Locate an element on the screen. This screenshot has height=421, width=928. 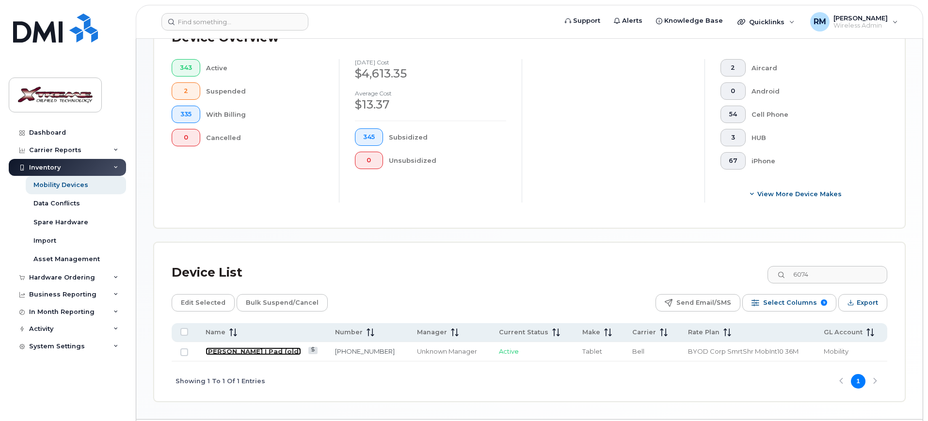
span: Edit Selected is located at coordinates (203, 303).